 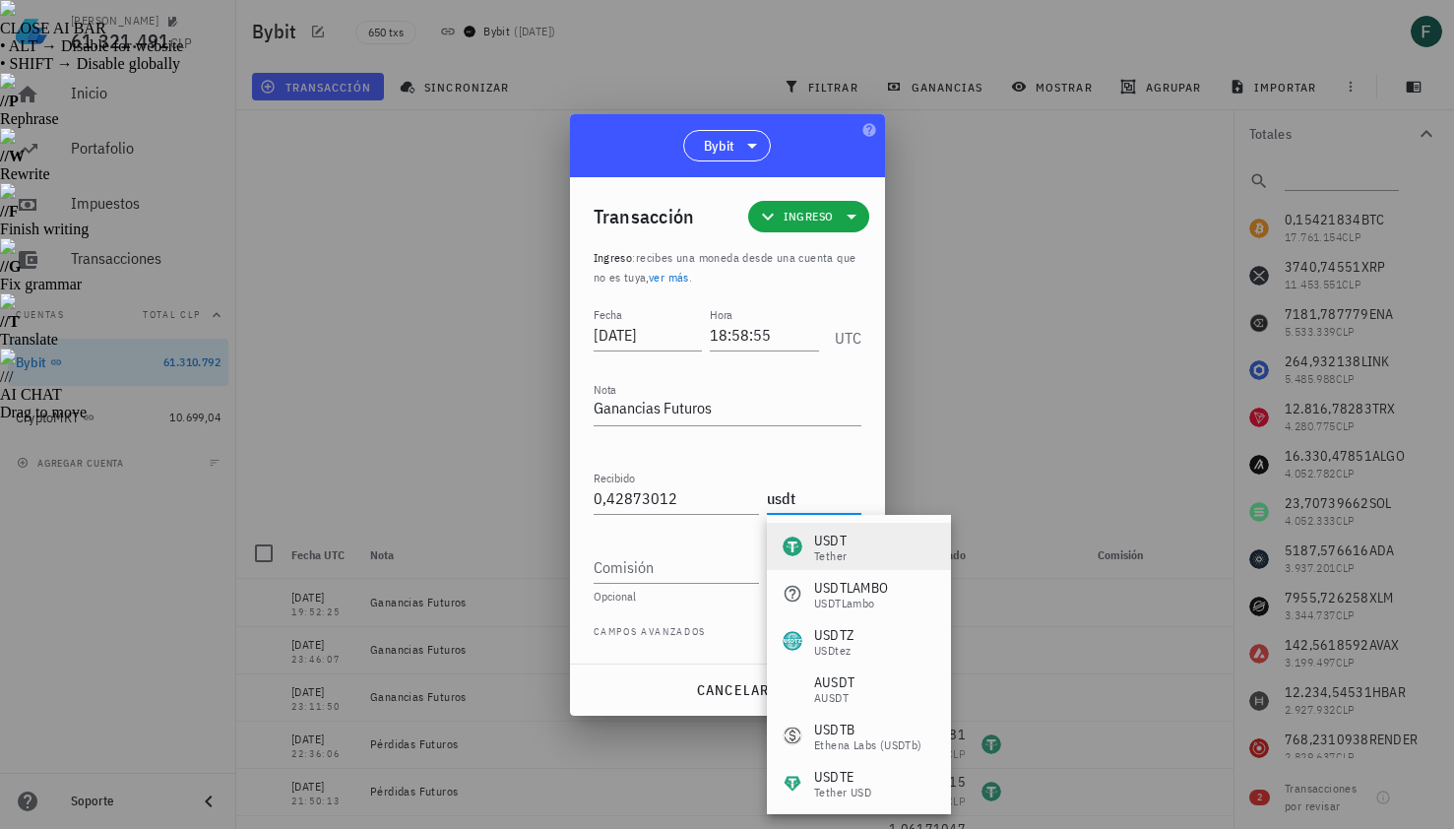 I want to click on div: Tether, so click(x=830, y=556).